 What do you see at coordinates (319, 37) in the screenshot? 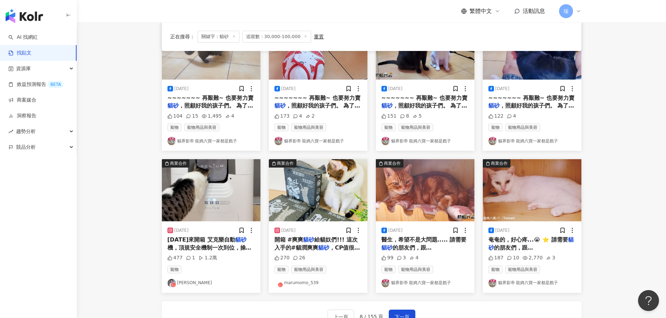
I see `div: 重置` at bounding box center [319, 37].